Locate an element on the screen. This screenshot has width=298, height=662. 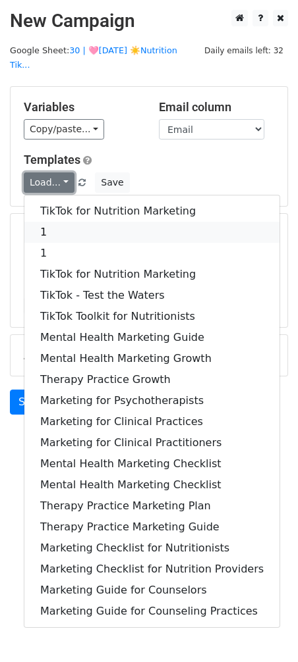
a: Templates is located at coordinates (52, 159).